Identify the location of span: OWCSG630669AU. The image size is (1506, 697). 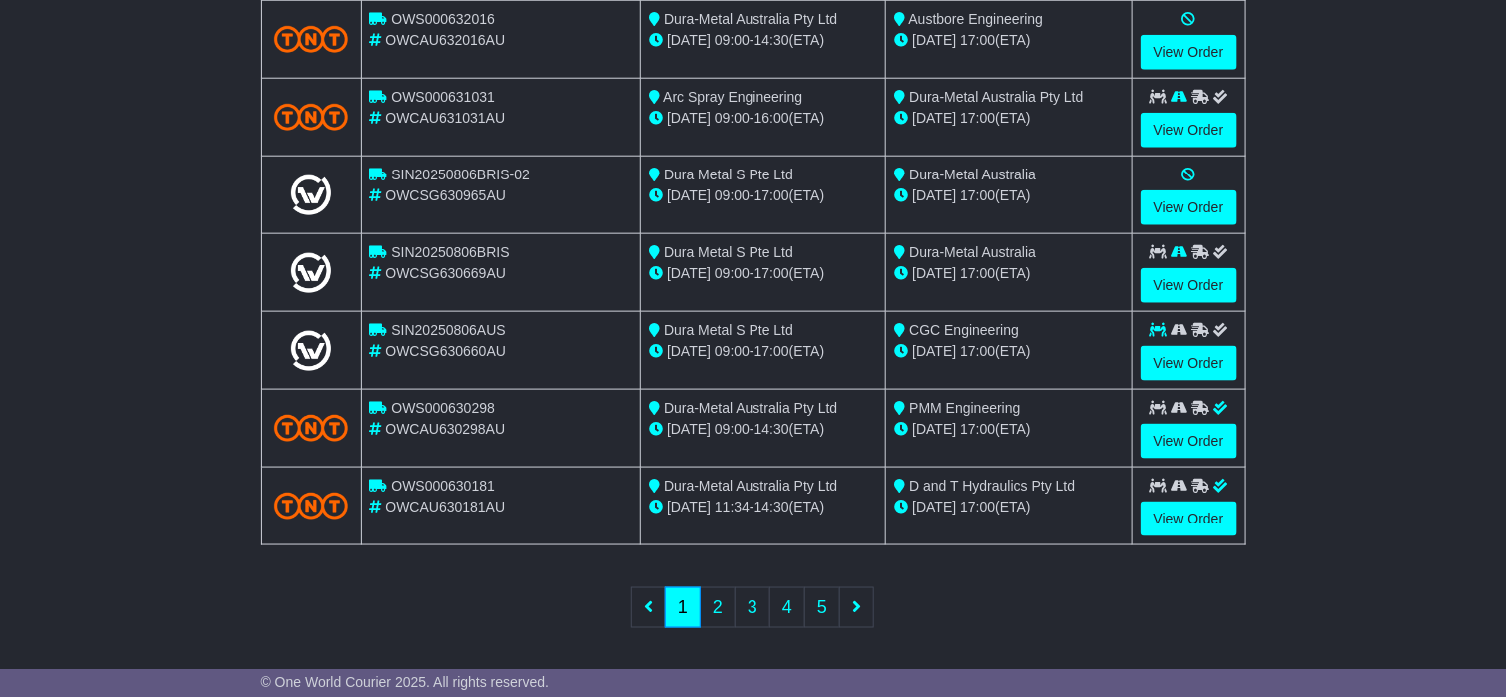
(445, 273).